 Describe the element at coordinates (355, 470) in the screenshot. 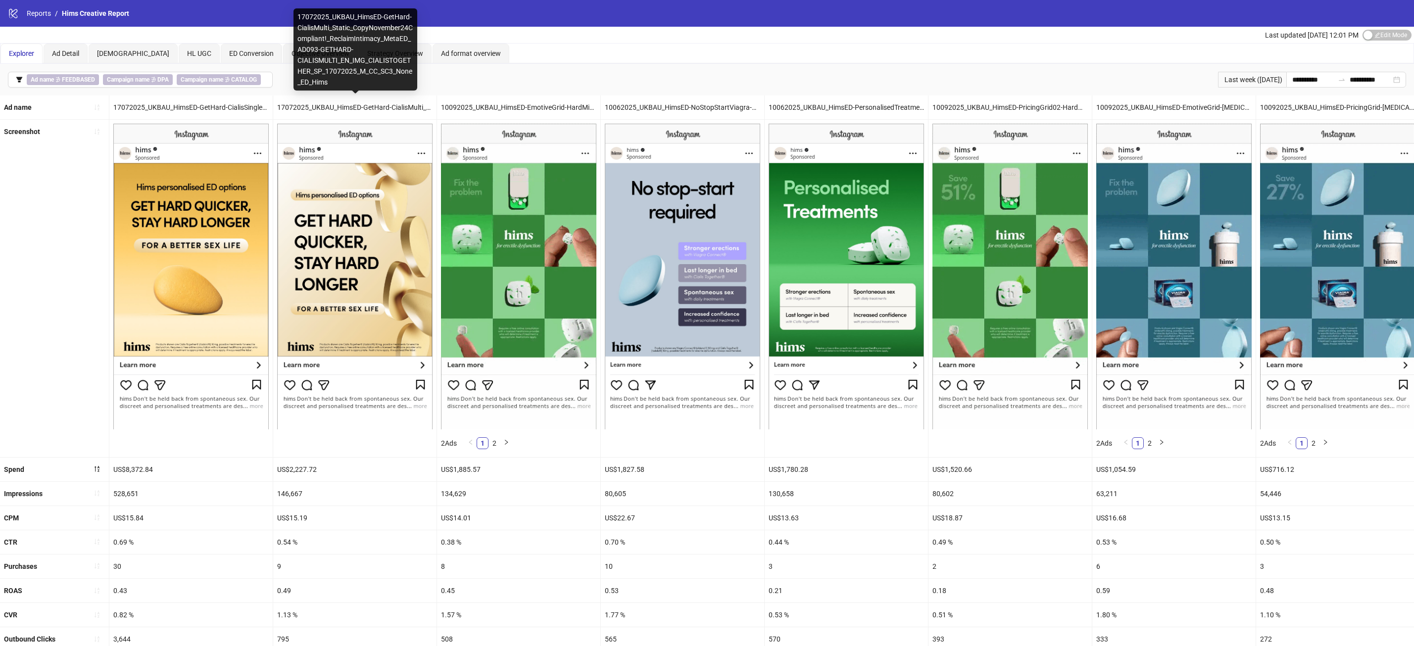

I see `div: US$2,227.72` at that location.